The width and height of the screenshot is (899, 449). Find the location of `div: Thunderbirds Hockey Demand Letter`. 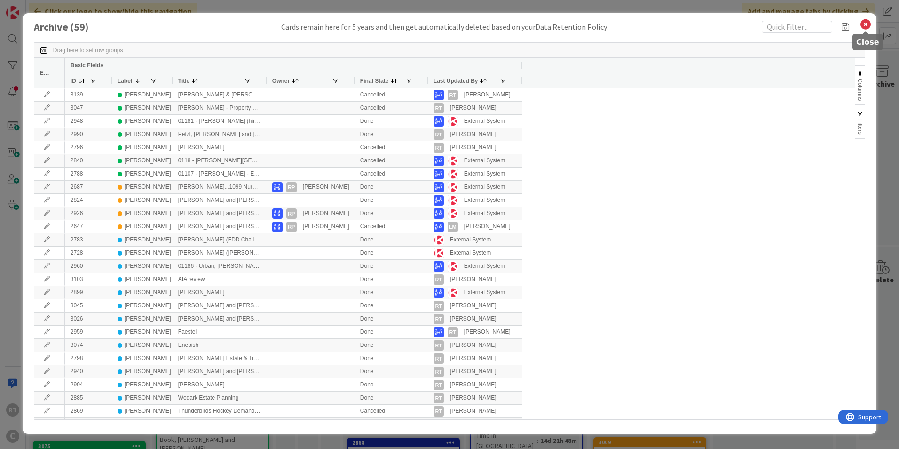

div: Thunderbirds Hockey Demand Letter is located at coordinates (220, 411).